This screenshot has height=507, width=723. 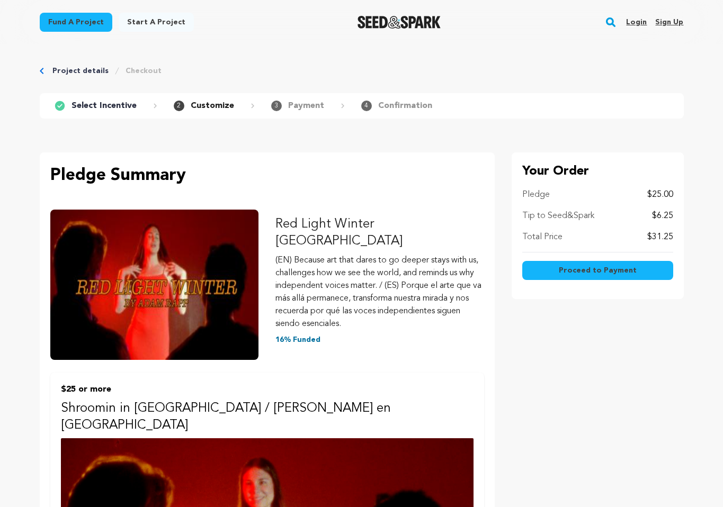 I want to click on a: Project details, so click(x=81, y=71).